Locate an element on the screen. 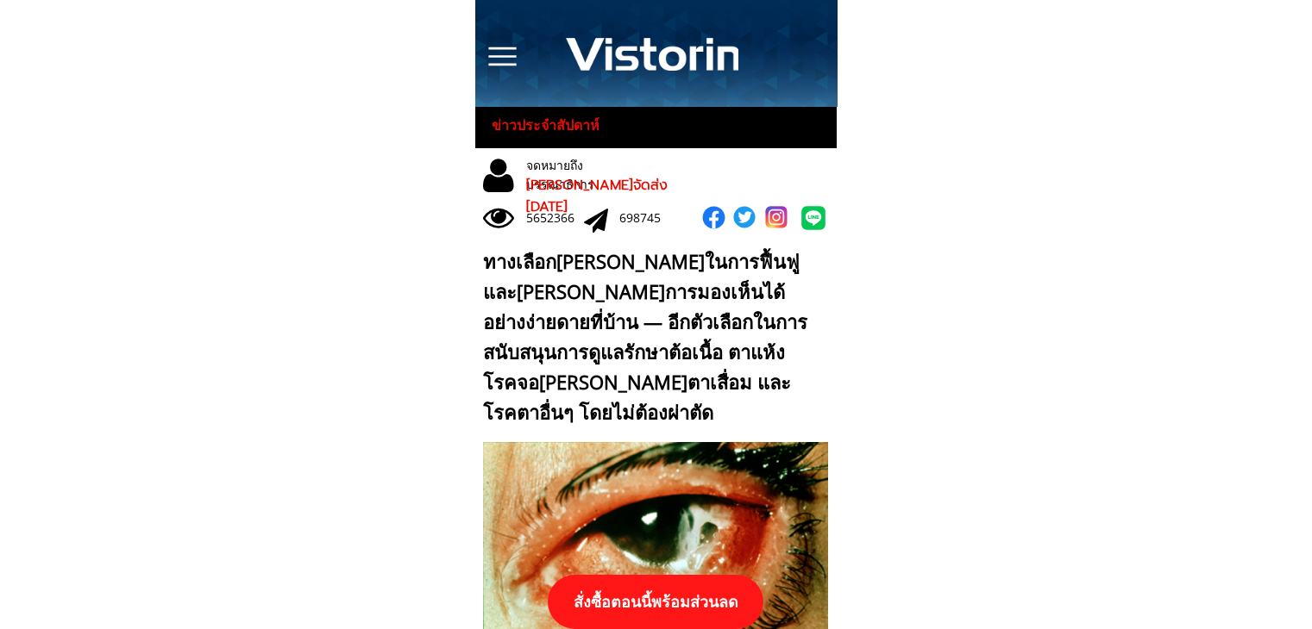  div: 698745 is located at coordinates (648, 218).